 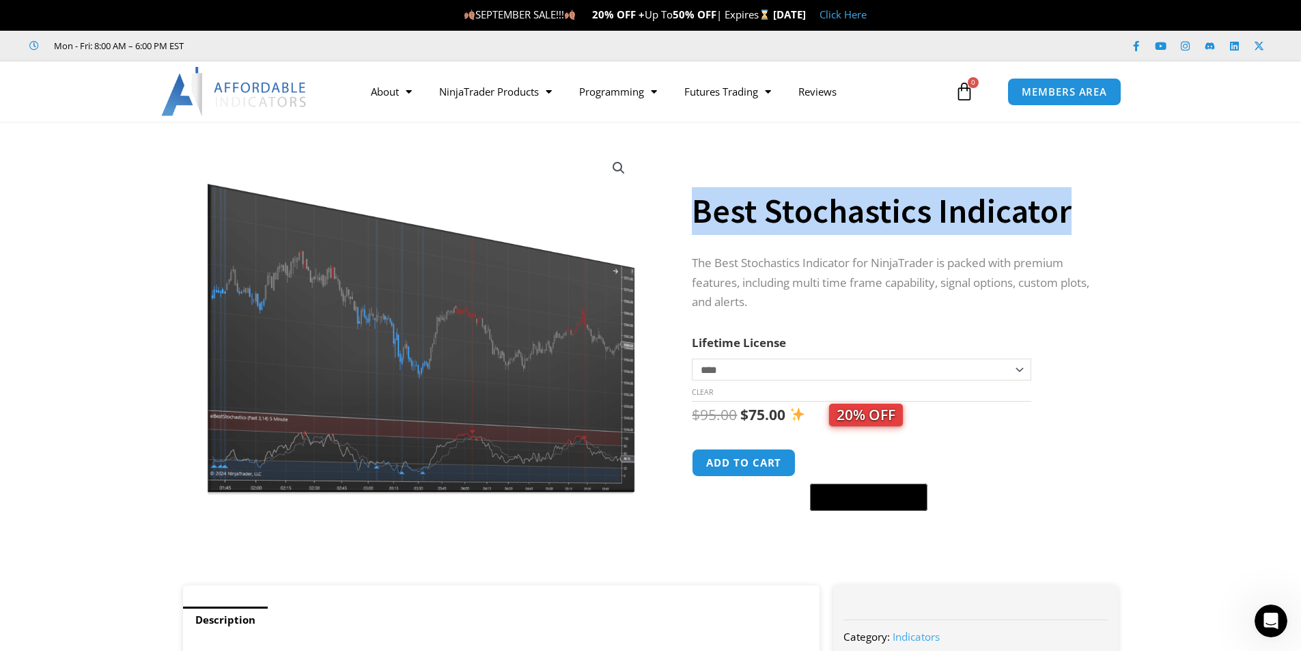 What do you see at coordinates (973, 83) in the screenshot?
I see `span: 0` at bounding box center [973, 83].